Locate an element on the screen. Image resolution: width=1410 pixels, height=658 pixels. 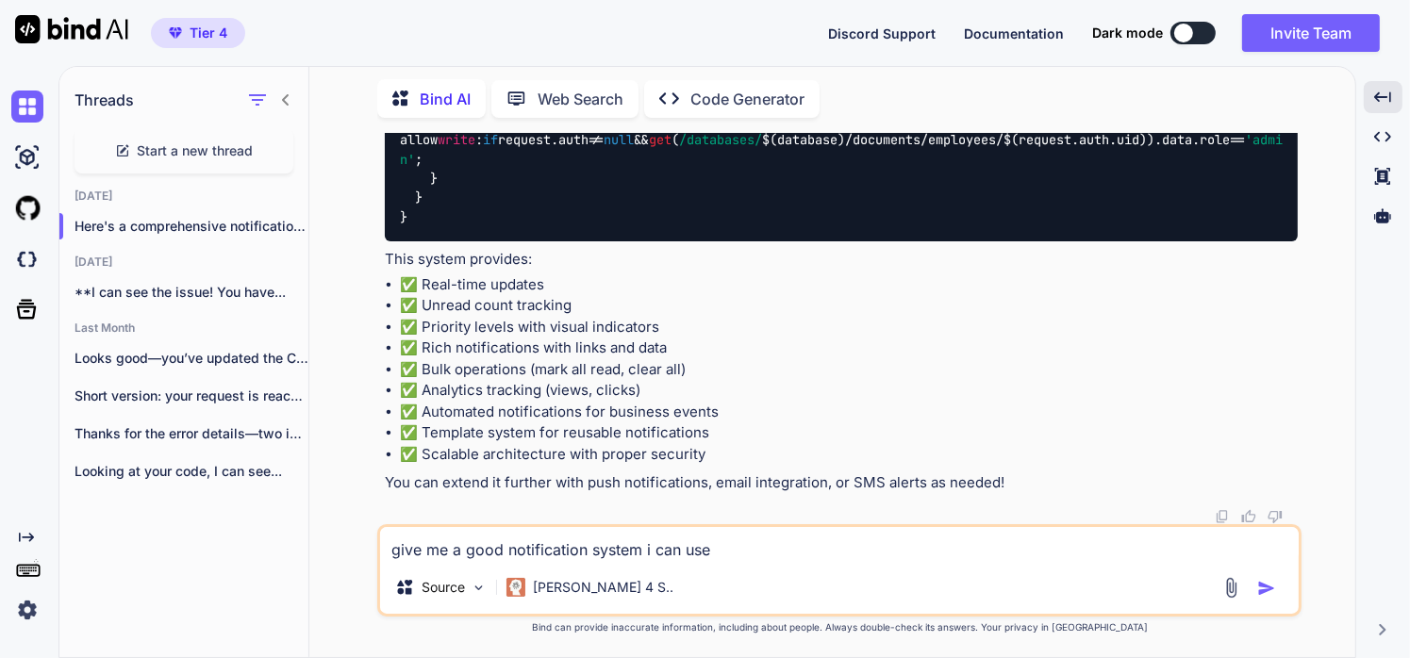
span: Dark mode is located at coordinates (1127, 33).